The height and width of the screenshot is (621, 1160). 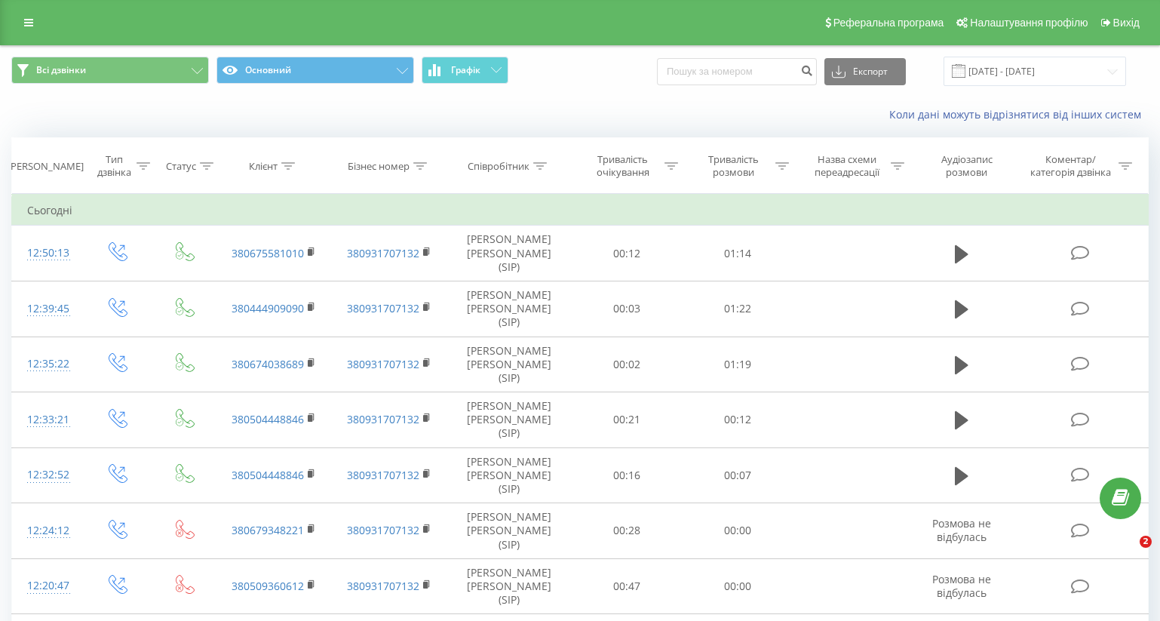 I want to click on a: 380674038689, so click(x=268, y=364).